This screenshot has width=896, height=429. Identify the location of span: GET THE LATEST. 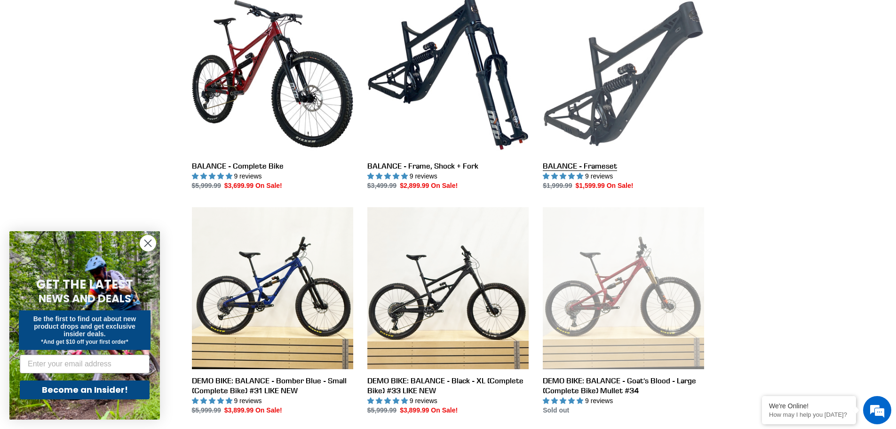
(85, 284).